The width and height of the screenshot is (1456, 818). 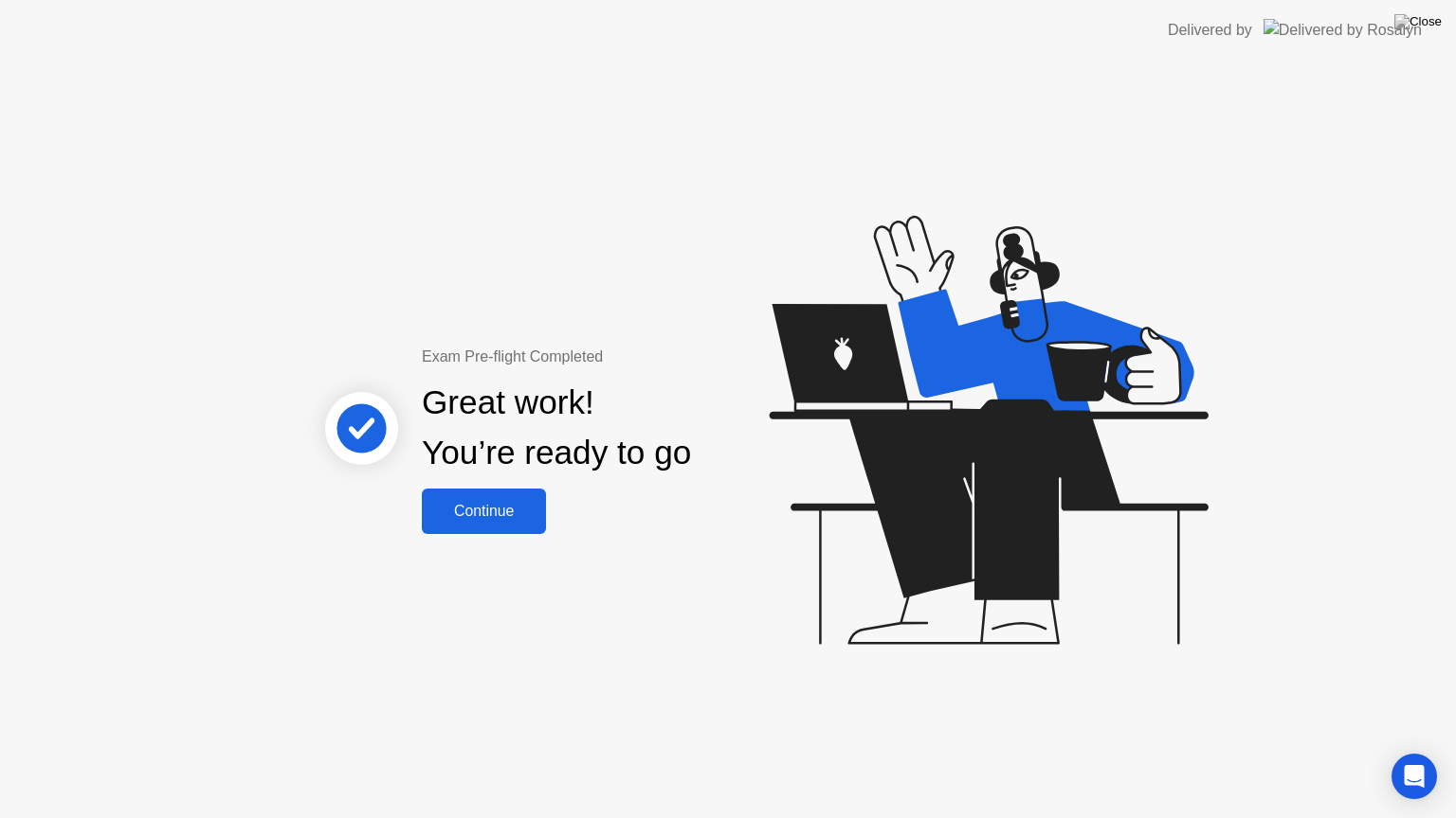 What do you see at coordinates (484, 511) in the screenshot?
I see `button: Continue` at bounding box center [484, 511].